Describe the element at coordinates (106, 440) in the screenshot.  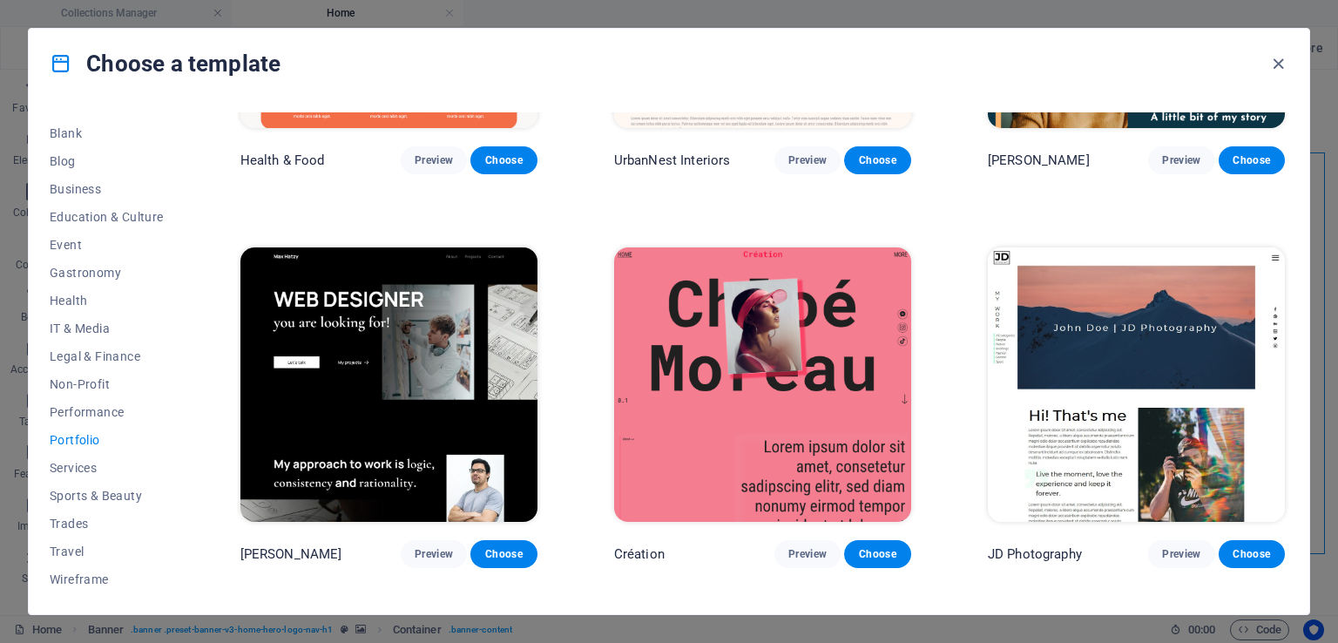
I see `button: Portfolio` at that location.